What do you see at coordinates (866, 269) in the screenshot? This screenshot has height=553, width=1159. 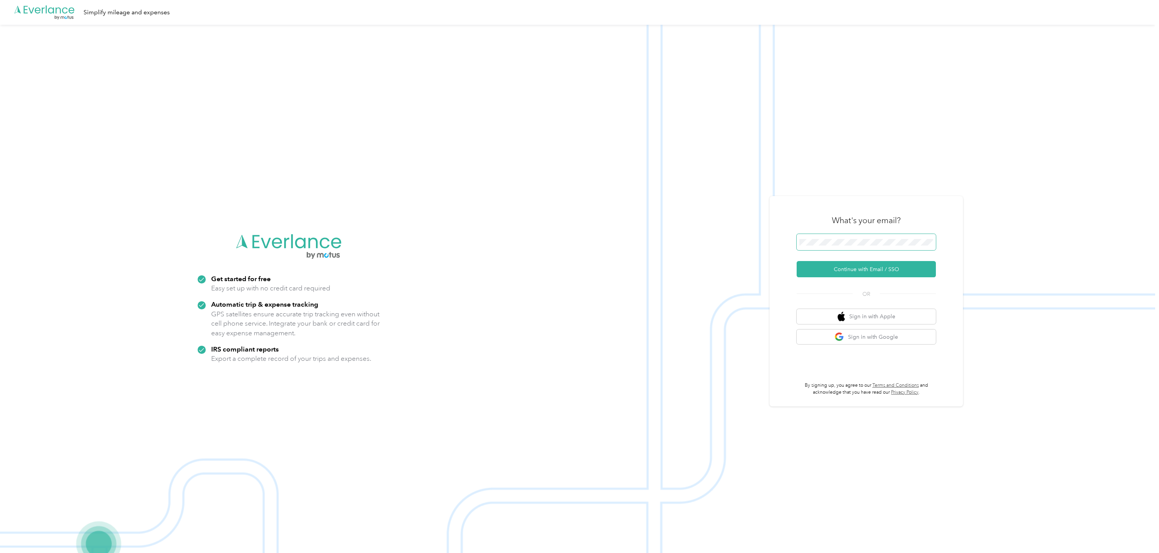 I see `button: Continue with Email / SSO` at bounding box center [866, 269].